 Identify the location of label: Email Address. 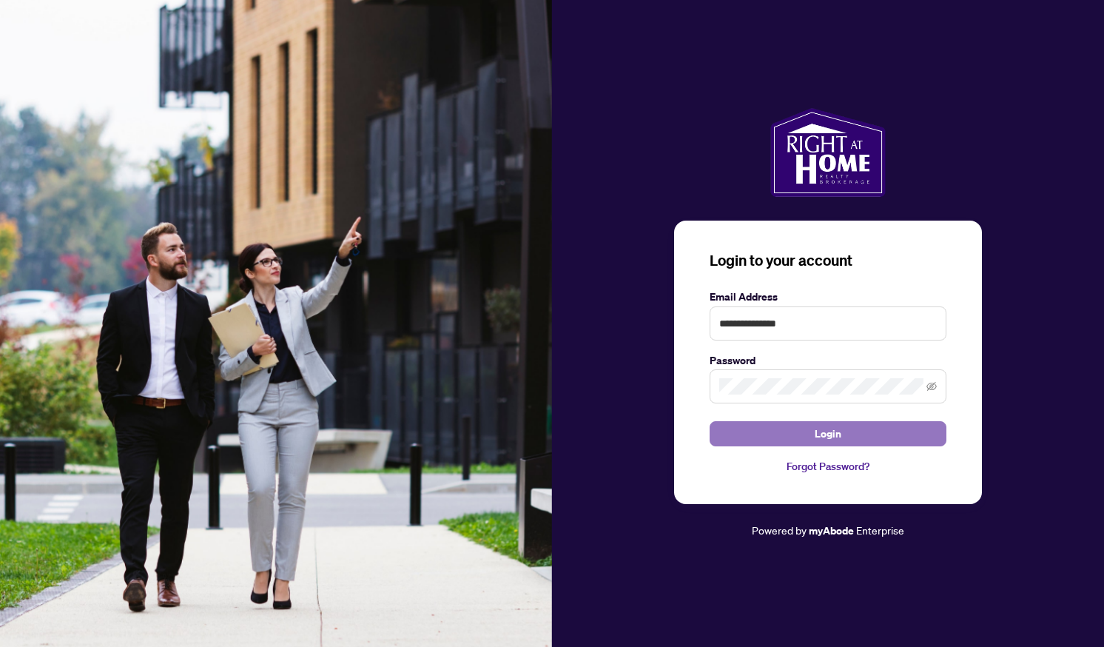
(828, 297).